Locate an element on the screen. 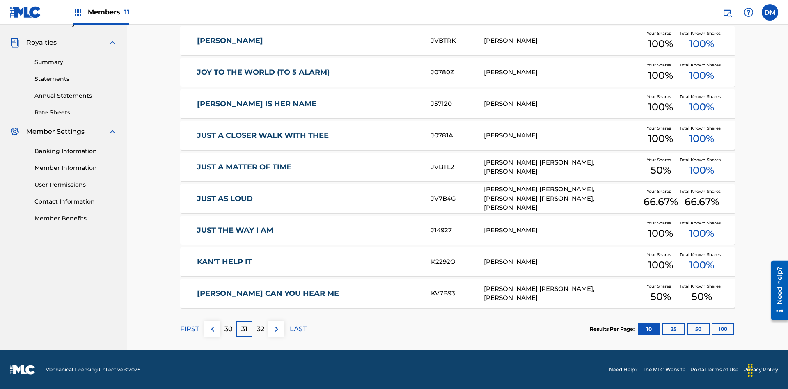 The height and width of the screenshot is (389, 788). a: Contact Information is located at coordinates (76, 202).